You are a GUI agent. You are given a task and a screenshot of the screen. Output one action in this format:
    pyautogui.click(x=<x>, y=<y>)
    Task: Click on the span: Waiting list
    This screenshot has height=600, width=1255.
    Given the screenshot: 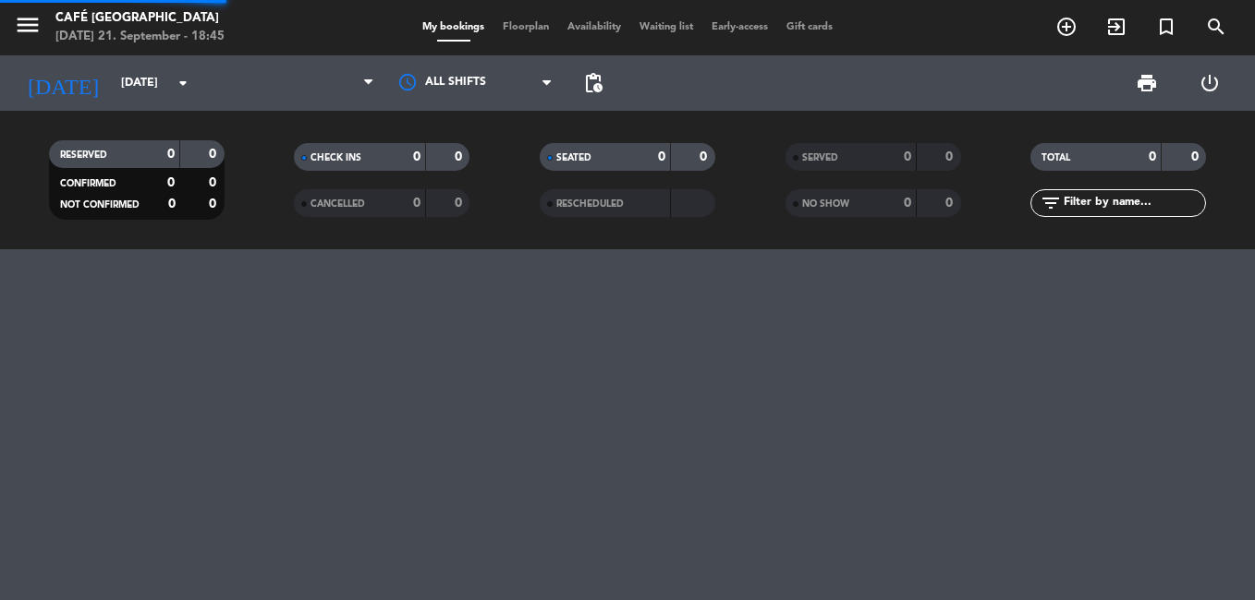 What is the action you would take?
    pyautogui.click(x=666, y=27)
    